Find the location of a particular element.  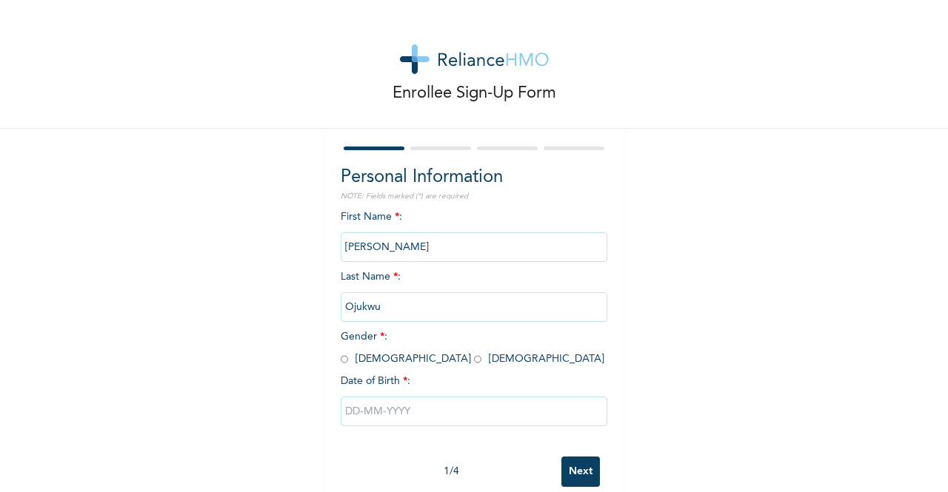

input: Next is located at coordinates (580, 472).